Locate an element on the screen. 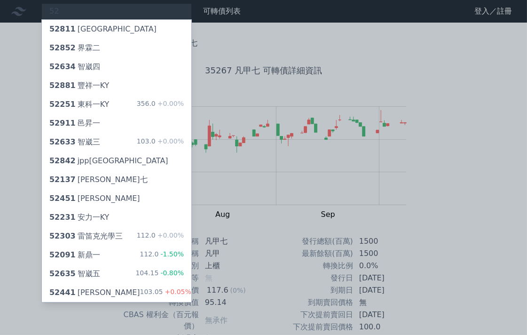 This screenshot has width=527, height=335. div: 智崴三 is located at coordinates (75, 142).